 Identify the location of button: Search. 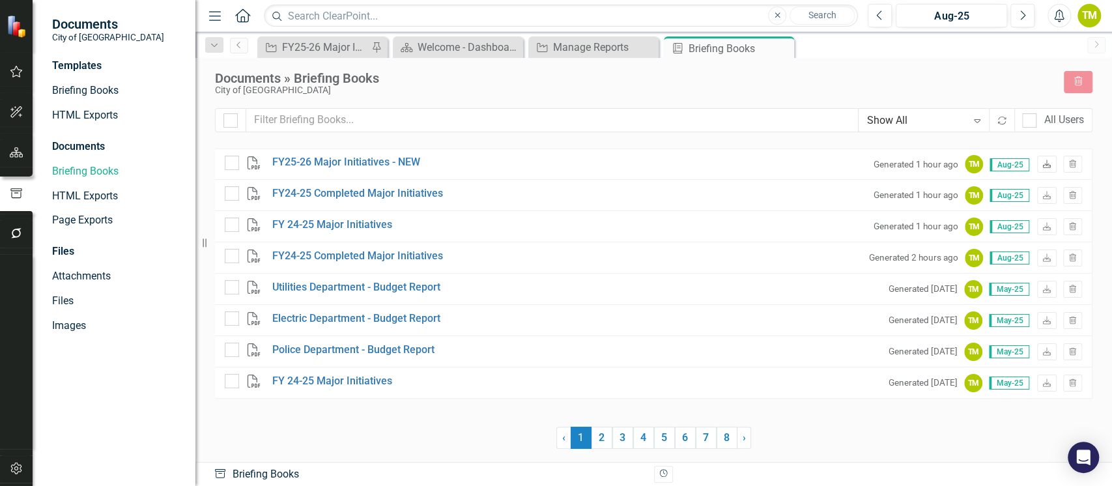
(822, 16).